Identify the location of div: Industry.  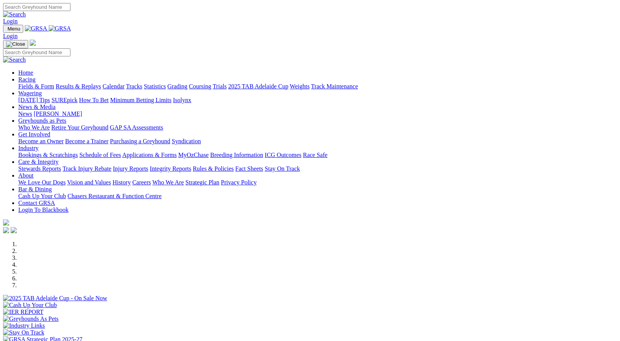
(318, 155).